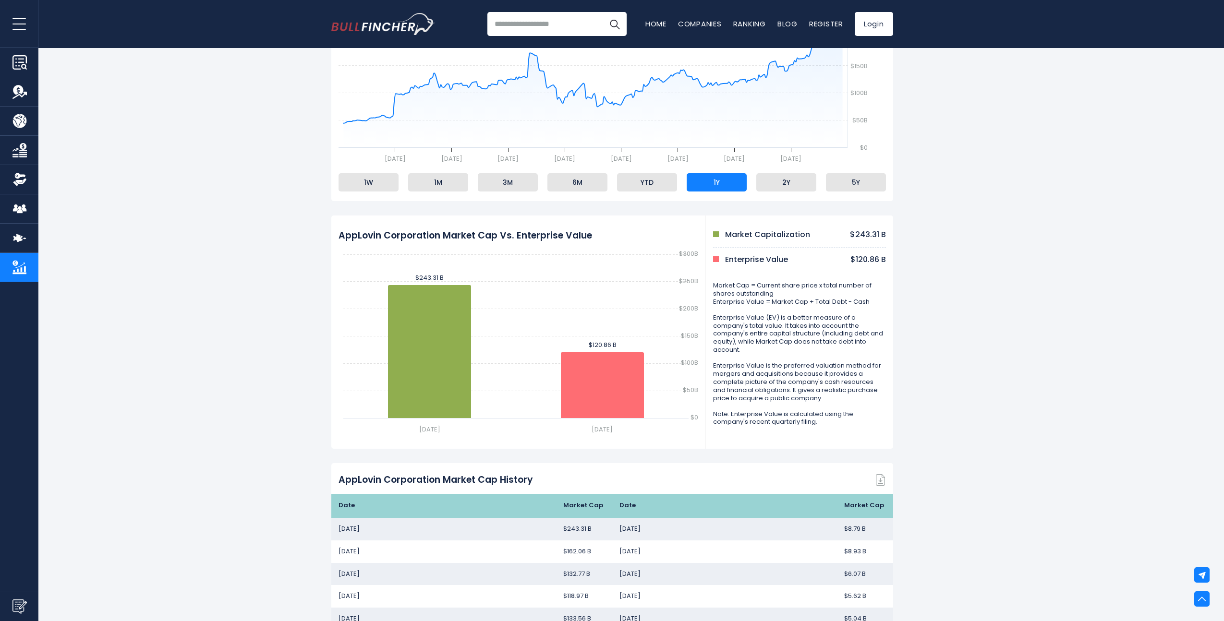  I want to click on a: Go to homepage, so click(383, 24).